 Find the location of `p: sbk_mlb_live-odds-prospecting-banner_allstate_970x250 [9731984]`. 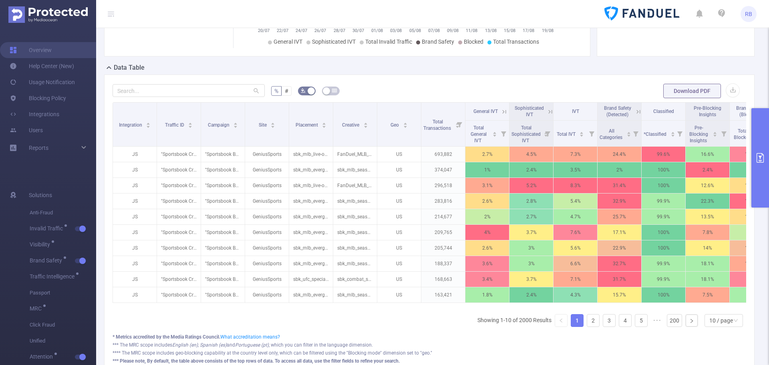

p: sbk_mlb_live-odds-prospecting-banner_allstate_970x250 [9731984] is located at coordinates (311, 185).